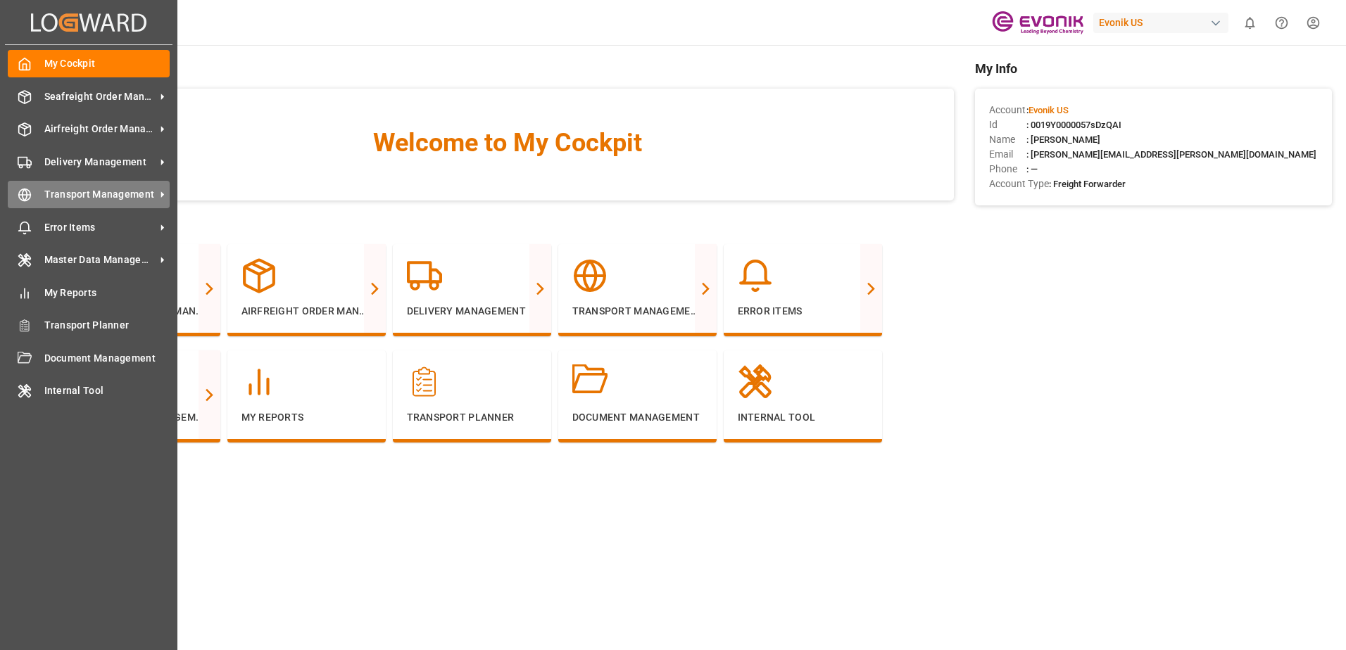 The width and height of the screenshot is (1346, 650). I want to click on span: Transport Management, so click(100, 194).